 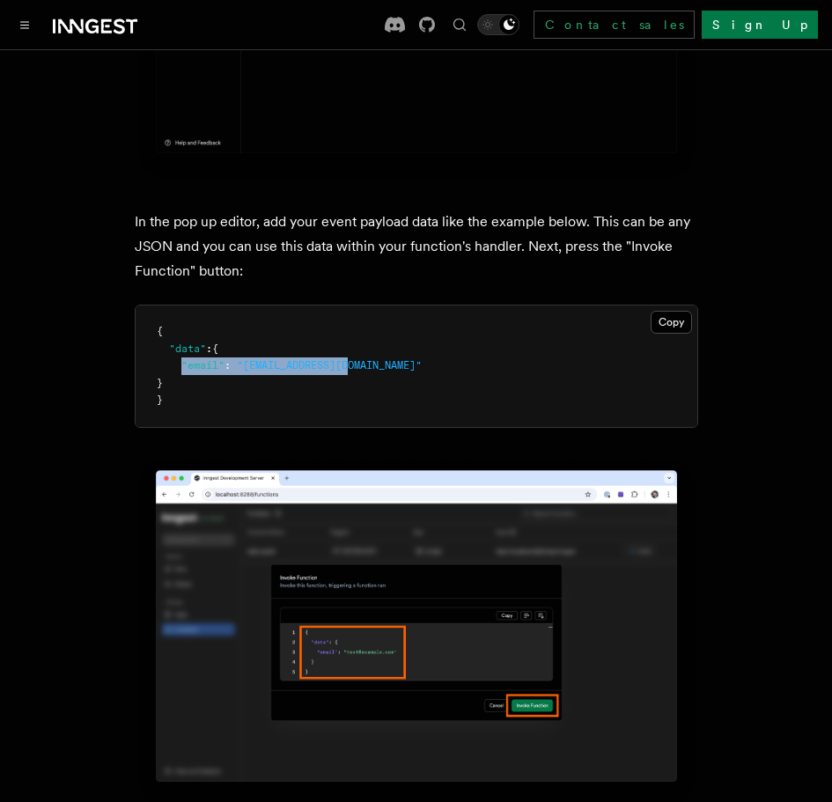 What do you see at coordinates (188, 349) in the screenshot?
I see `span: "data"` at bounding box center [188, 349].